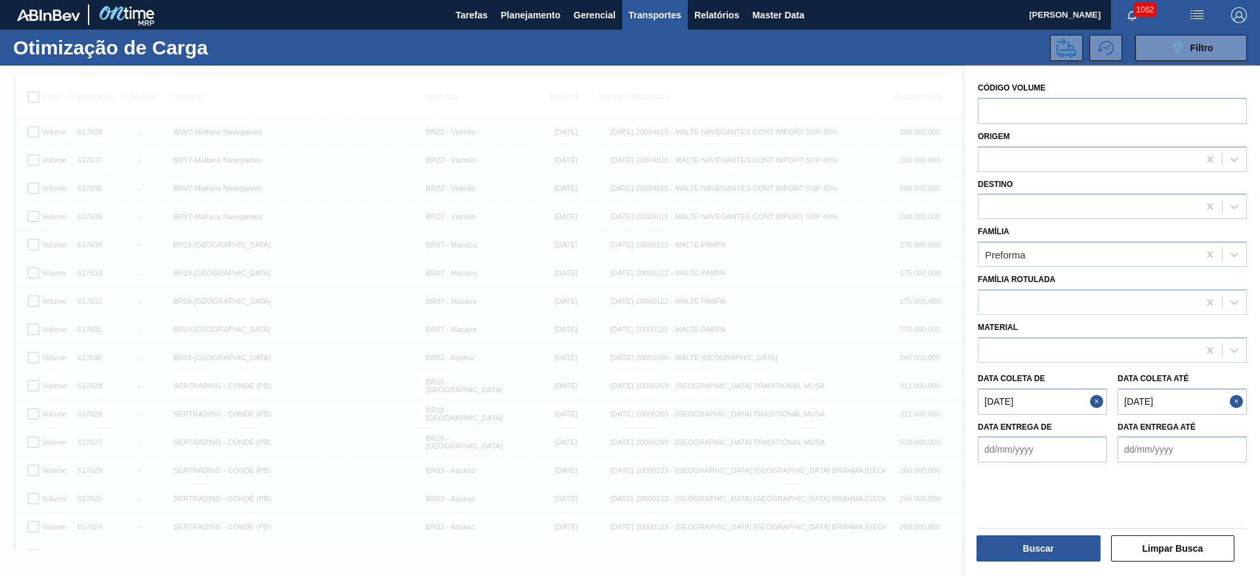 The width and height of the screenshot is (1260, 576). I want to click on button: Filtro, so click(1191, 48).